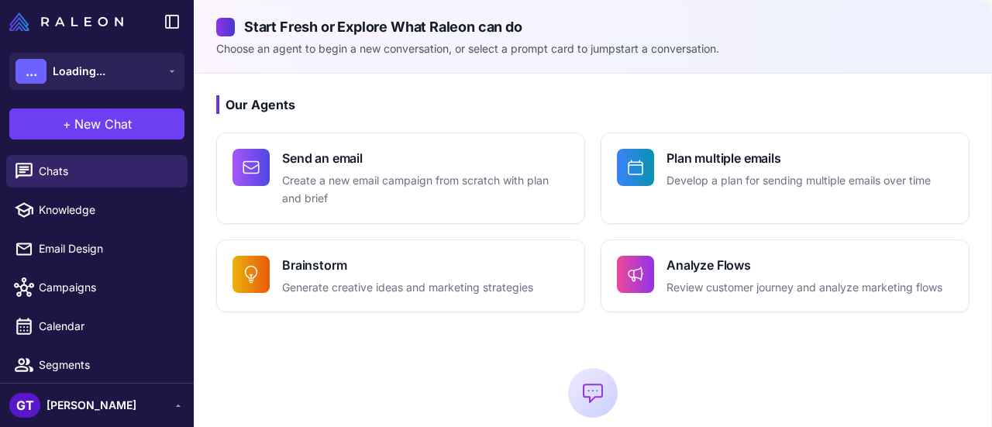 The image size is (992, 427). I want to click on h3: Our Agents, so click(593, 105).